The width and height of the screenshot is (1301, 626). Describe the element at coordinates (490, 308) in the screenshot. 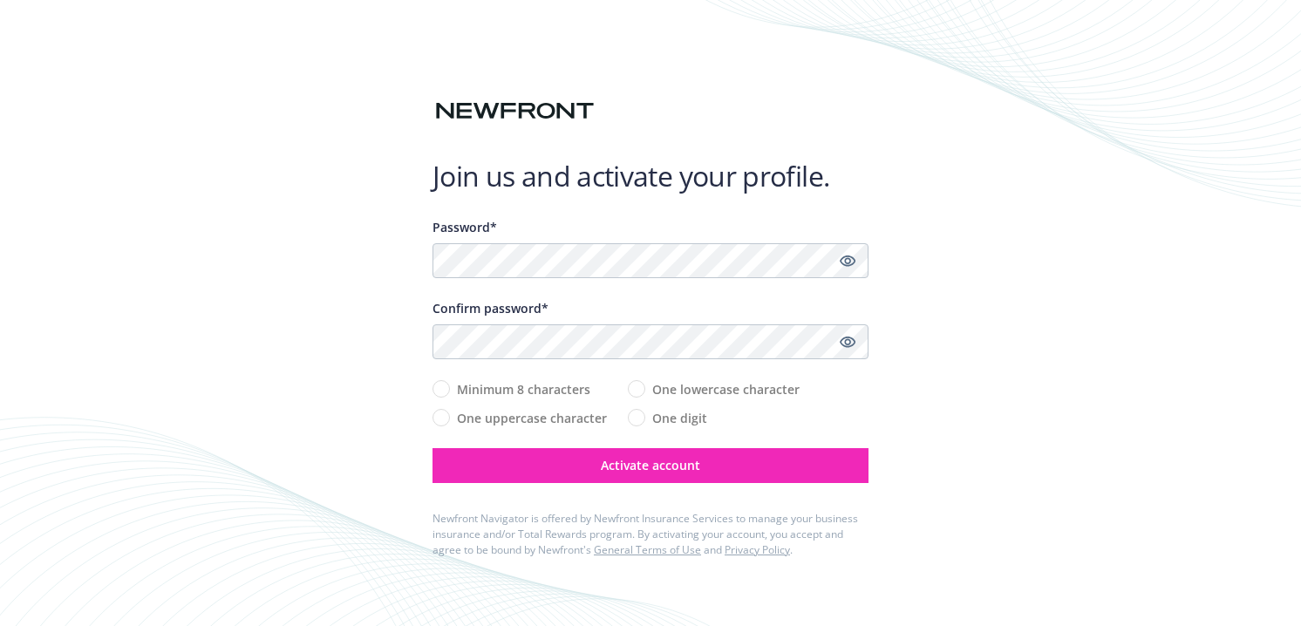

I see `span: Confirm password*` at that location.